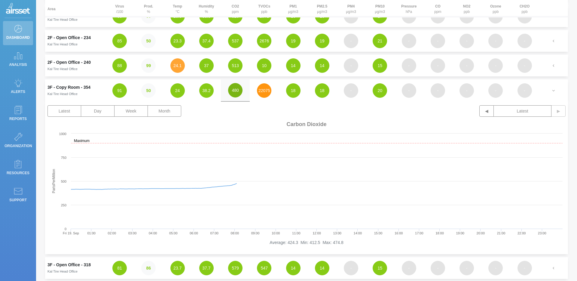 This screenshot has height=281, width=577. Describe the element at coordinates (66, 229) in the screenshot. I see `text: 0` at that location.